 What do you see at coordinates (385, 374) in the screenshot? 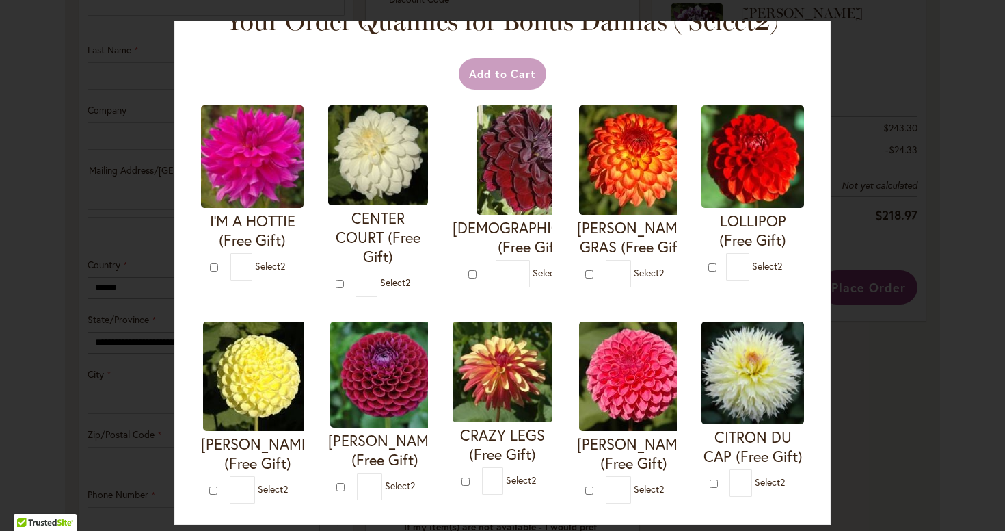
I see `img: IVANETTI (Free Gift)` at bounding box center [385, 374].